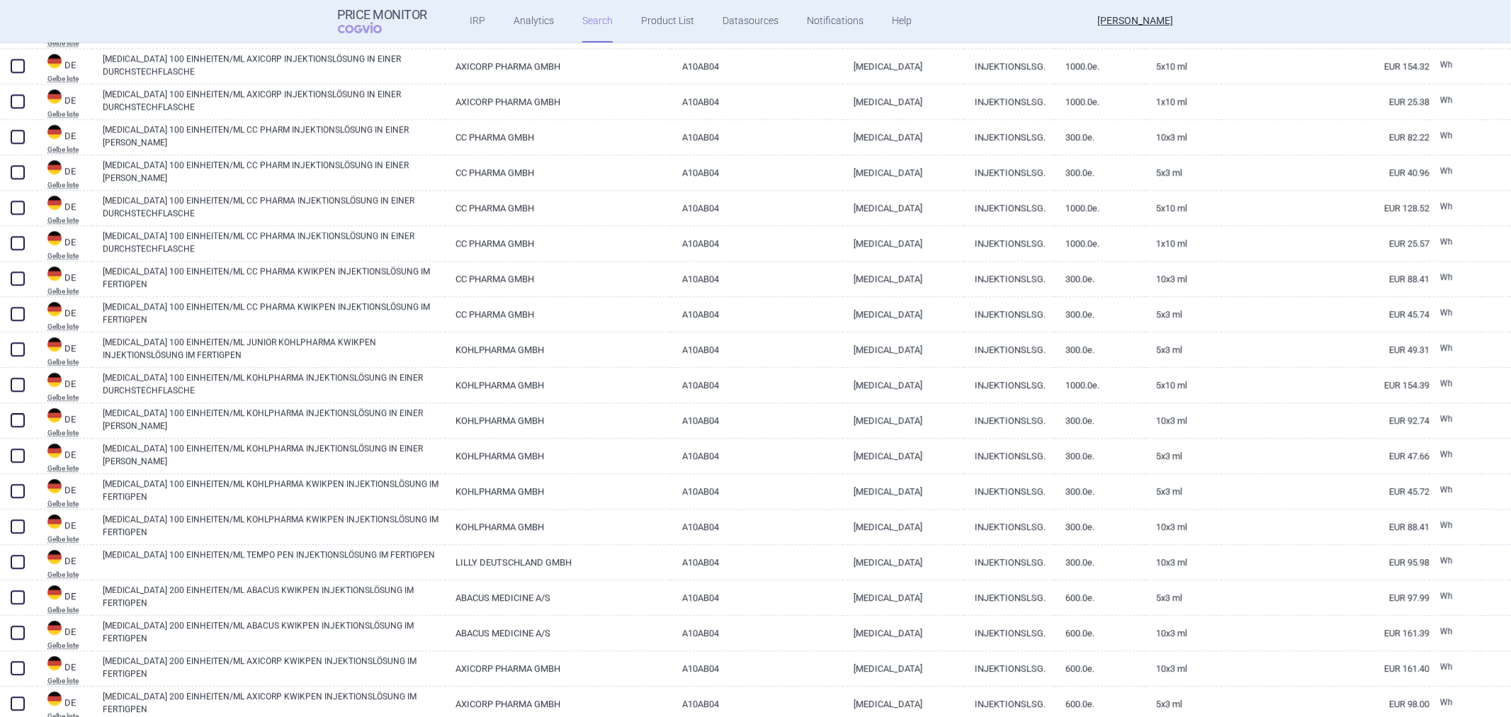  Describe the element at coordinates (1325, 66) in the screenshot. I see `a: EUR 154.32` at that location.